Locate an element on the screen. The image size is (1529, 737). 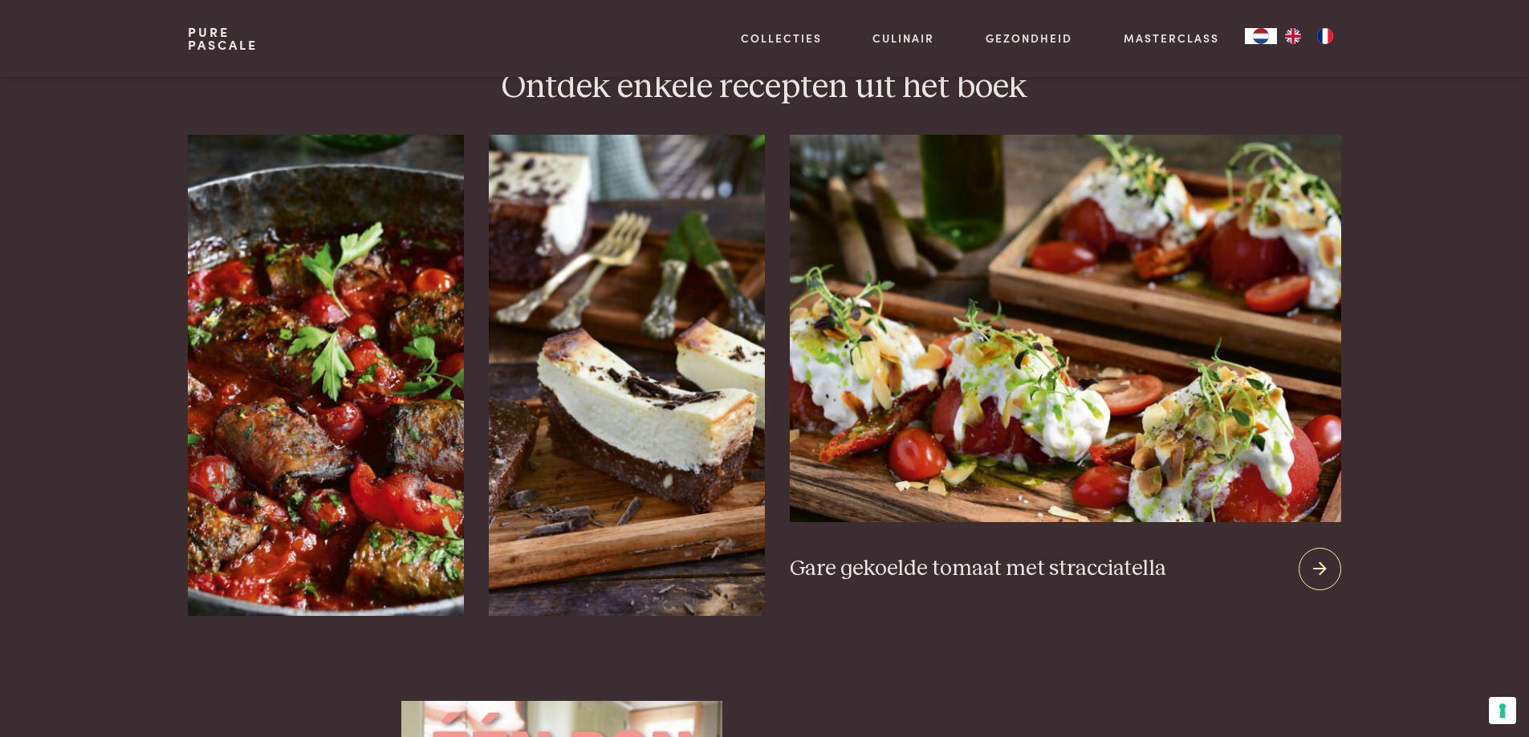
h3: Gare gekoelde tomaat met stracciatella is located at coordinates (977, 569).